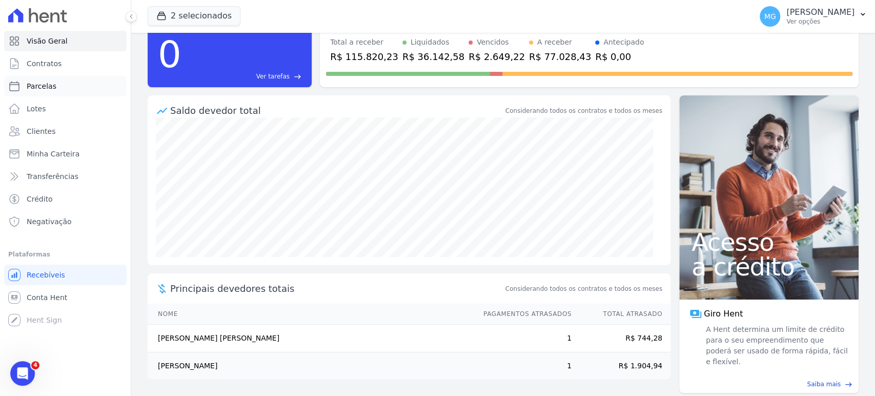  Describe the element at coordinates (560, 56) in the screenshot. I see `div: R$ 77.028,43` at that location.